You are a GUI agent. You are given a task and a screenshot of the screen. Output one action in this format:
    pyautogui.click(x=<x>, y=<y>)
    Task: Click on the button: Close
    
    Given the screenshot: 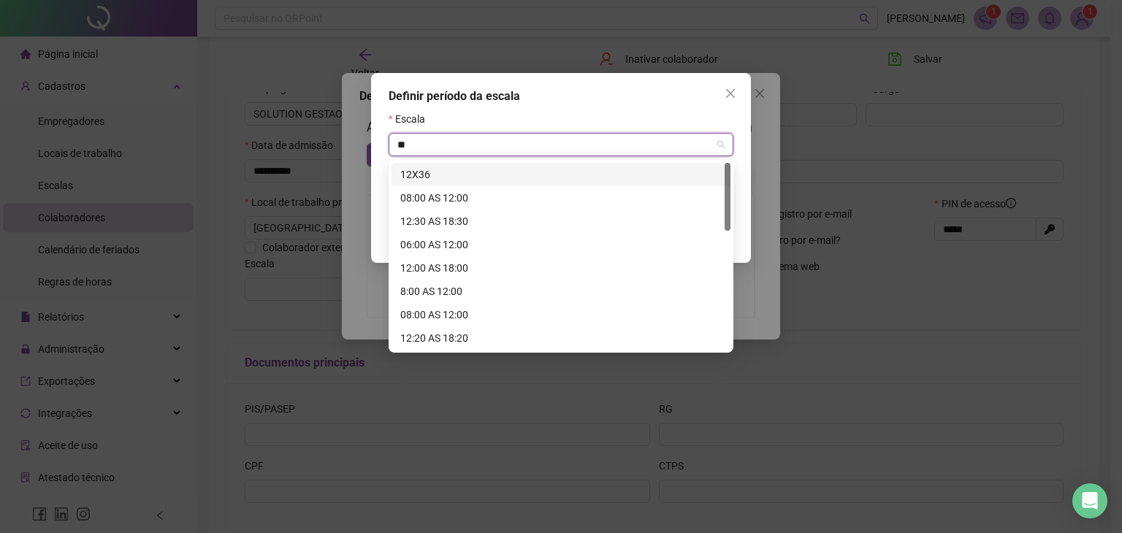 What is the action you would take?
    pyautogui.click(x=730, y=93)
    